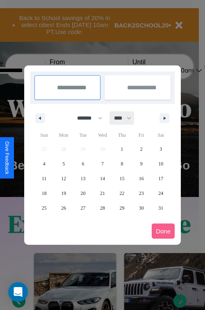 The image size is (205, 310). Describe the element at coordinates (44, 193) in the screenshot. I see `button: 18` at that location.